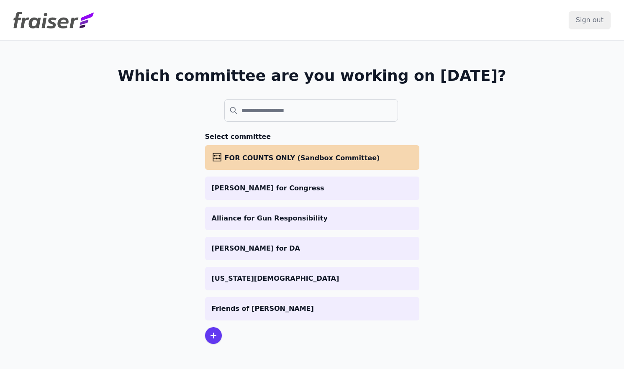 The width and height of the screenshot is (624, 369). Describe the element at coordinates (312, 137) in the screenshot. I see `h3: Select committee` at that location.